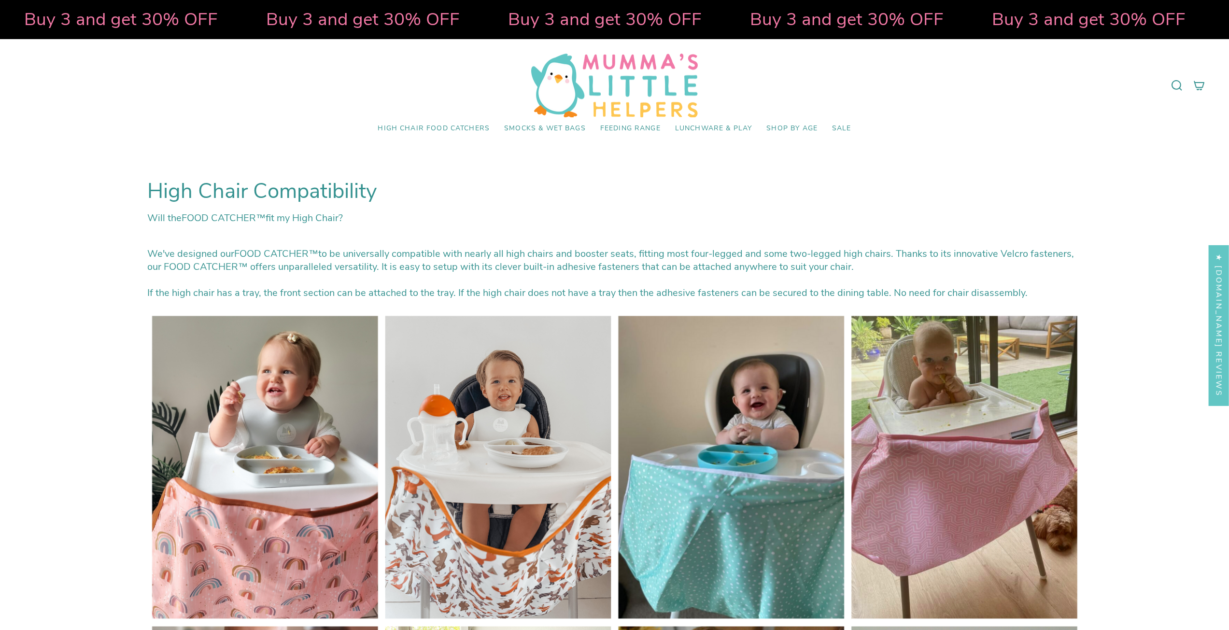 The image size is (1229, 630). What do you see at coordinates (545, 128) in the screenshot?
I see `a: Smocks & Wet Bags` at bounding box center [545, 128].